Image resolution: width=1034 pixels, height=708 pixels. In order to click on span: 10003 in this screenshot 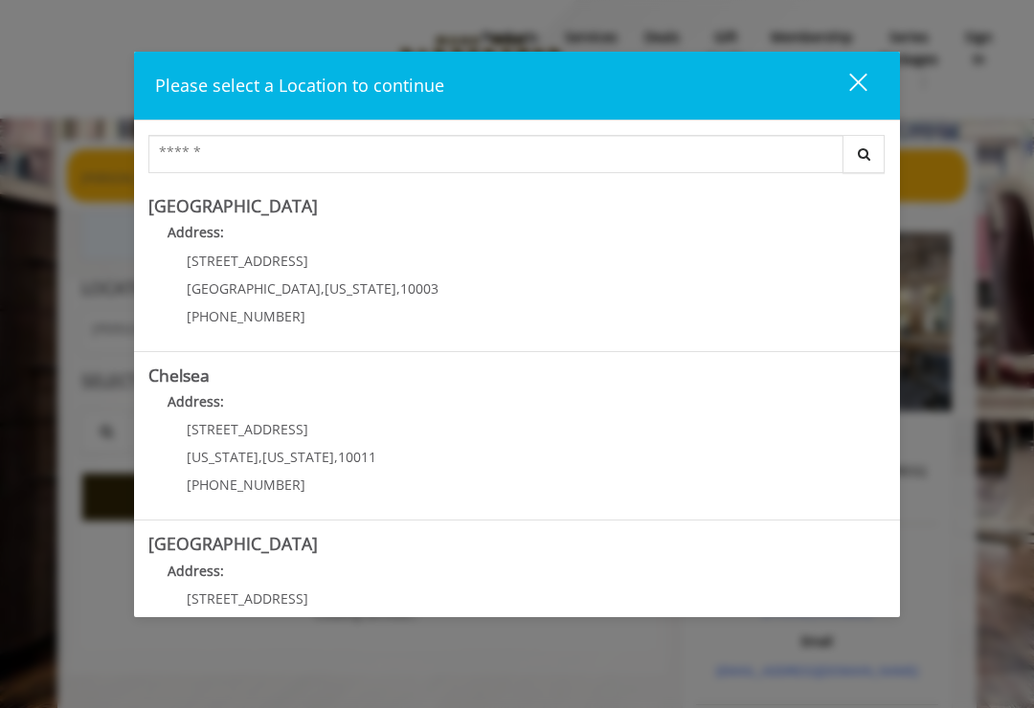, I will do `click(419, 288)`.